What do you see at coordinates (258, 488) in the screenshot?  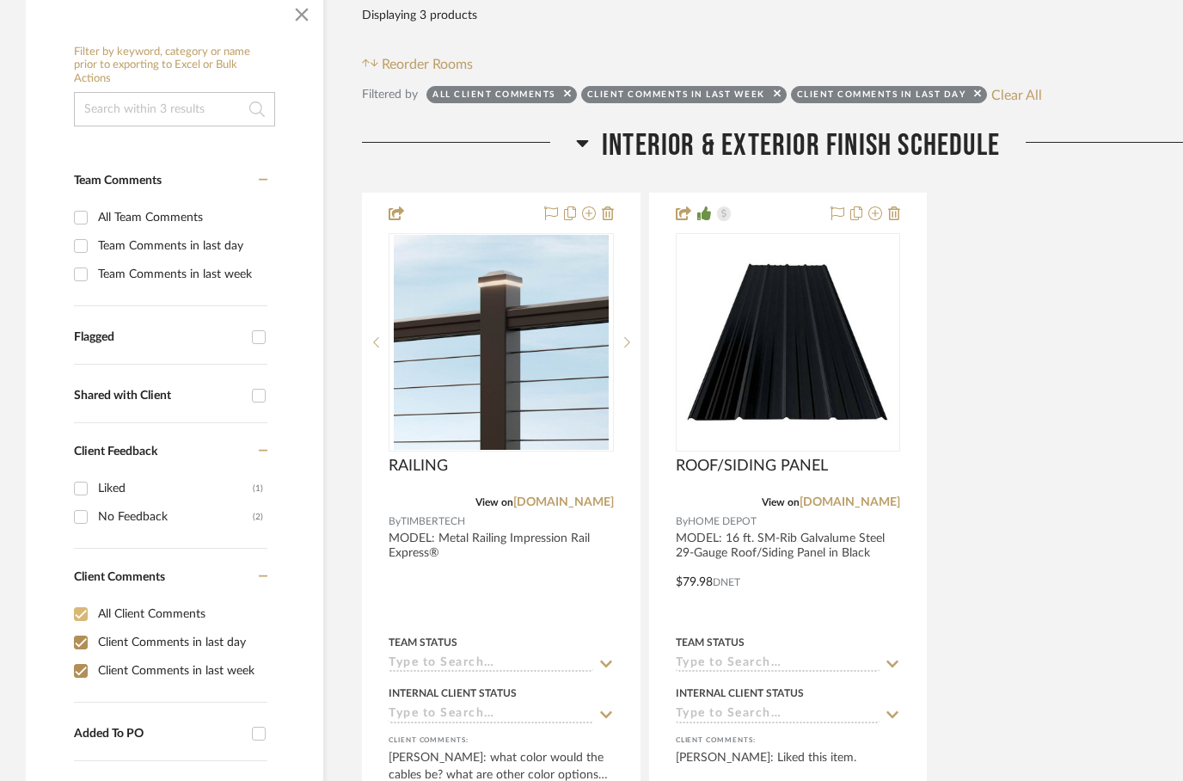 I see `div: (1)` at bounding box center [258, 488].